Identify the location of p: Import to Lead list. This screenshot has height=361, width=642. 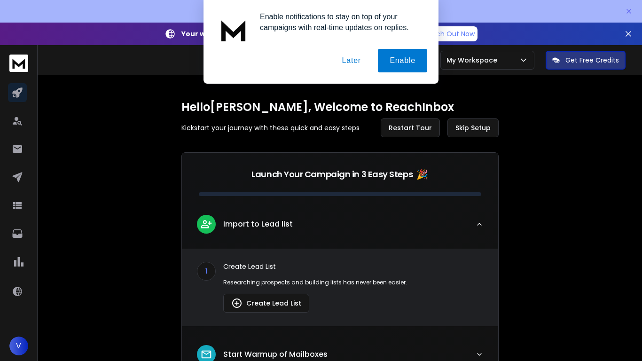
(258, 224).